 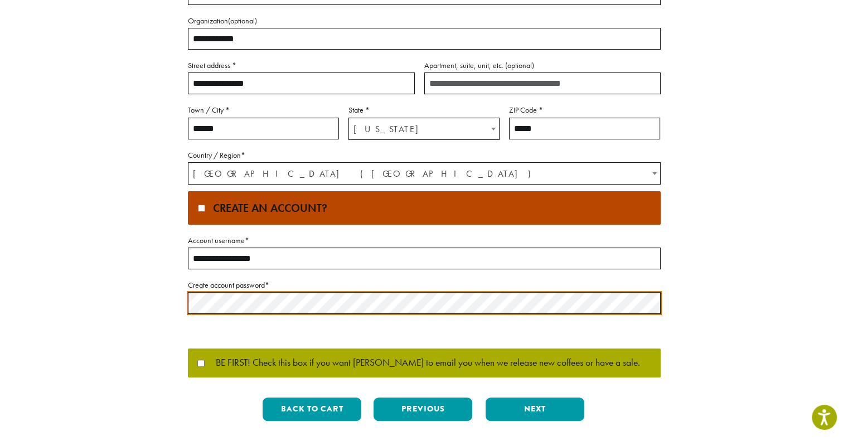 I want to click on button: Previous, so click(x=423, y=409).